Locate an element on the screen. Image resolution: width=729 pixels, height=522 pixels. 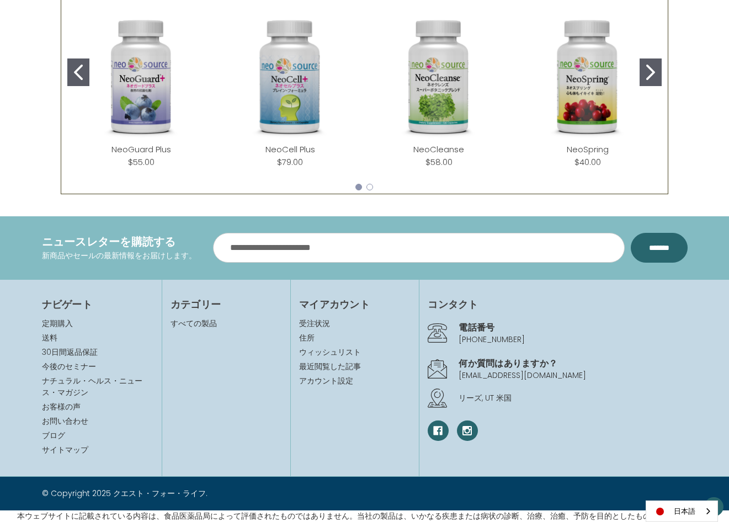
img: NeoGuard Plus is located at coordinates (142, 77).